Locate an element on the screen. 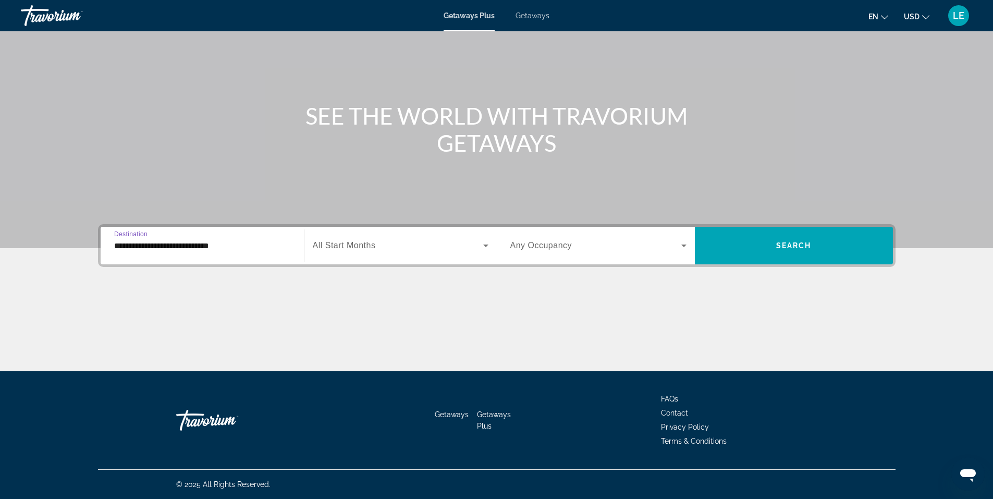 The image size is (993, 499). span: Search is located at coordinates (794, 245).